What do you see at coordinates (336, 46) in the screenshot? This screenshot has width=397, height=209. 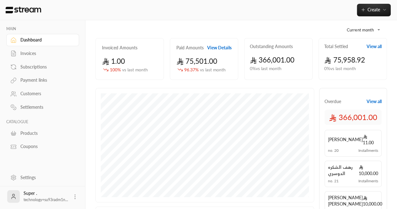 I see `h2: Total Settled` at bounding box center [336, 46].